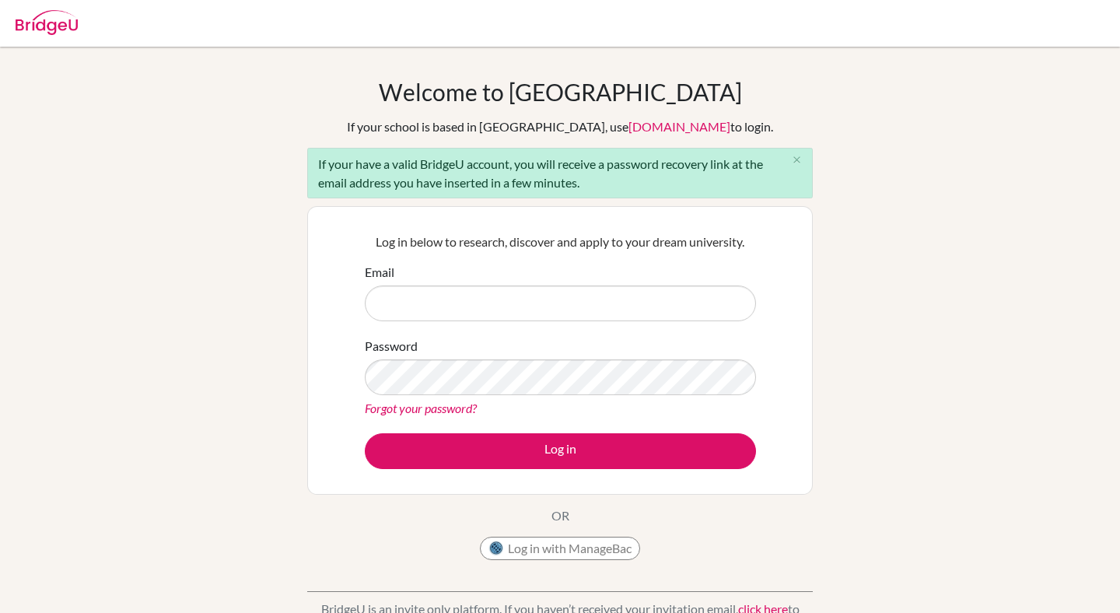 This screenshot has width=1120, height=613. I want to click on div: If your have a valid BridgeU account, you will receive a password recovery link at the email addr..., so click(560, 173).